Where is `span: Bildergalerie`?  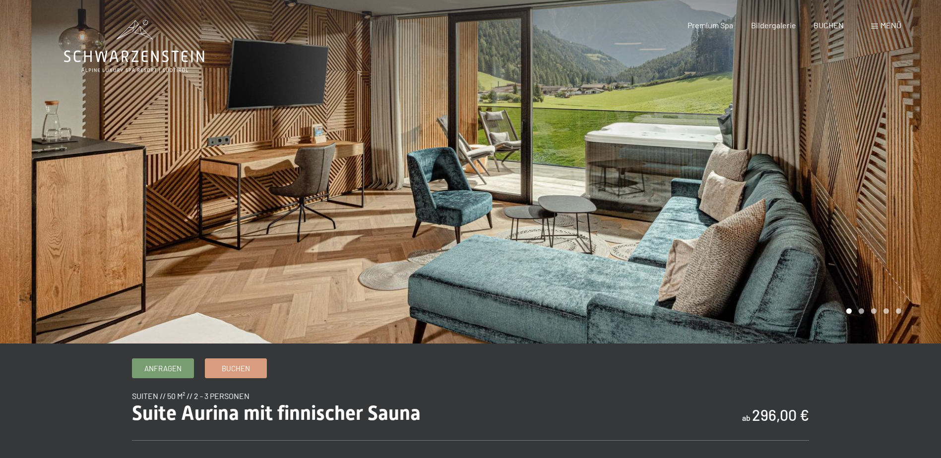 span: Bildergalerie is located at coordinates (773, 25).